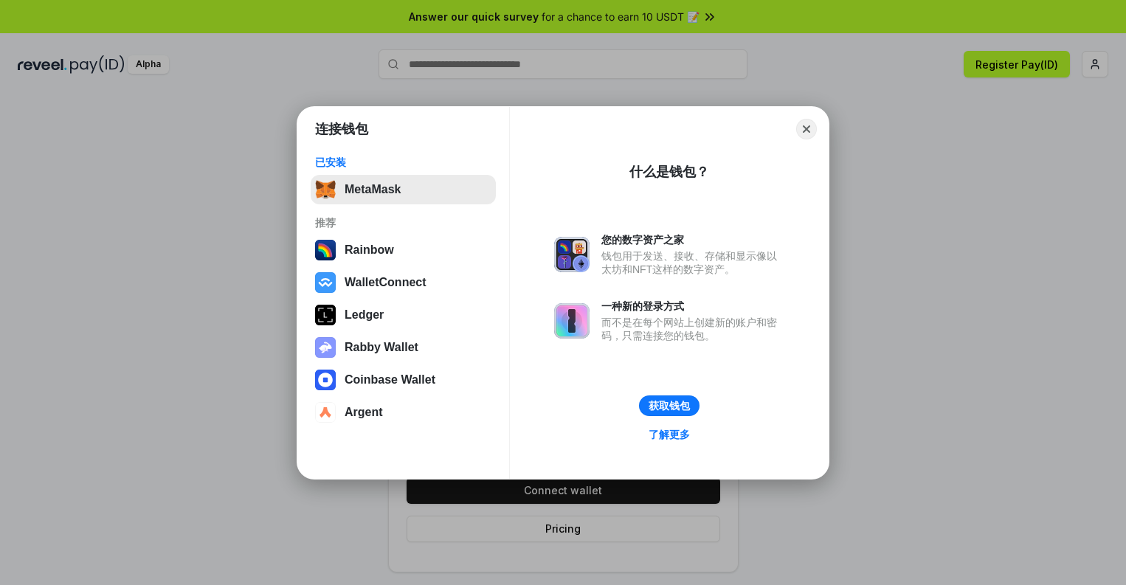 The height and width of the screenshot is (585, 1126). I want to click on img: svg+xml,%3Csvg%20xmlns%3D%22http%3A%2F%2Fwww.w3.org%2F2000%2Fsvg%22%20width%3D%2228%22%20height%3..., so click(325, 315).